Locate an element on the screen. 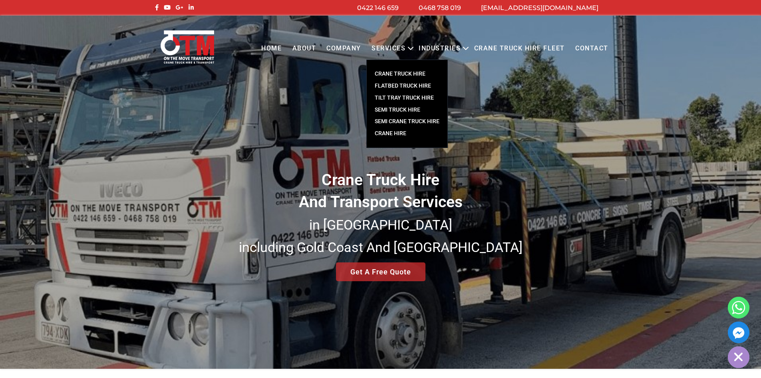  a: 0468 758 019 is located at coordinates (440, 8).